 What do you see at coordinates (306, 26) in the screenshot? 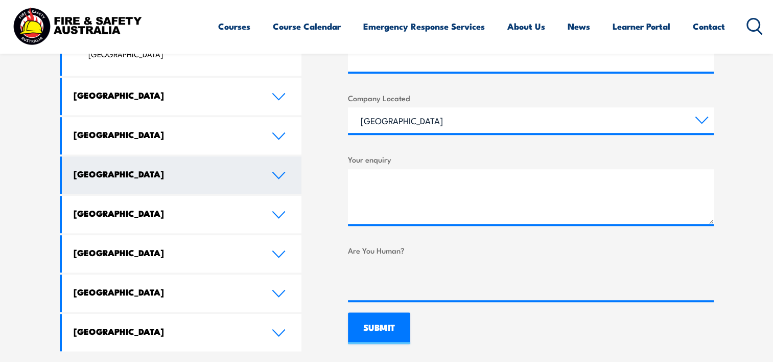
I see `a: Course Calendar` at bounding box center [306, 26].